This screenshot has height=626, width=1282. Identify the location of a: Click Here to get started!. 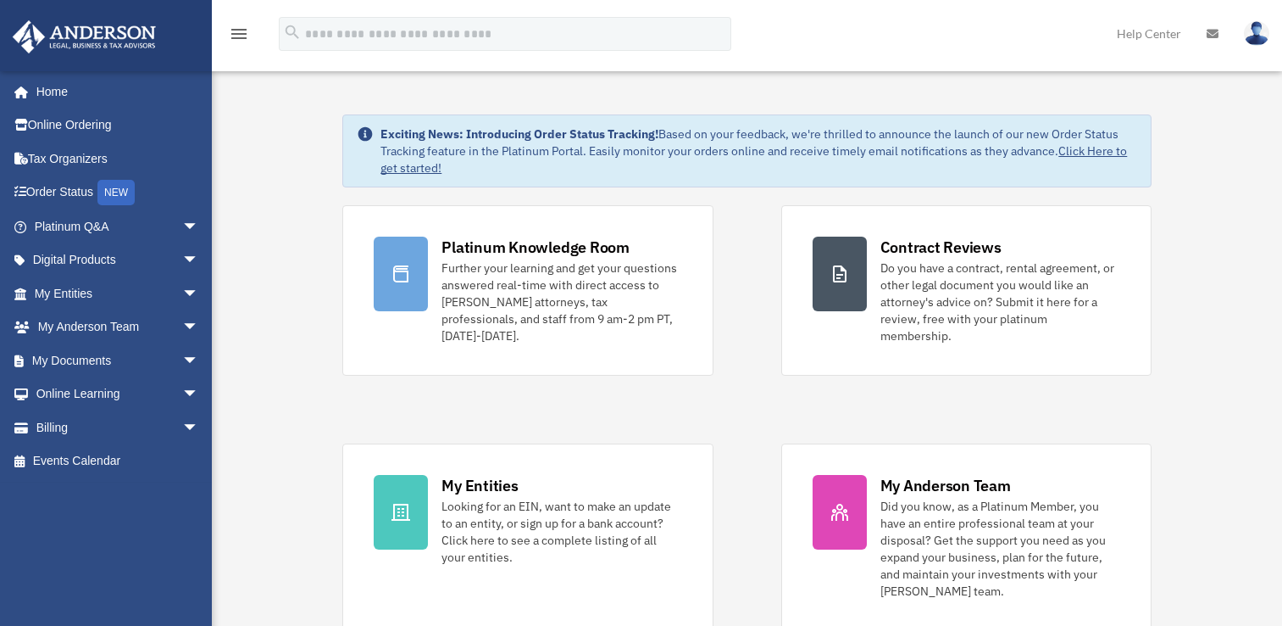
(754, 159).